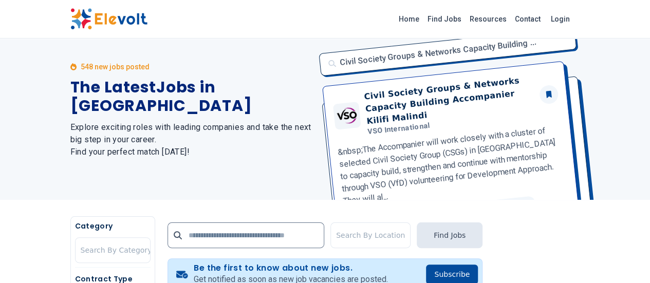 The height and width of the screenshot is (283, 650). I want to click on button: Find Jobs, so click(449, 235).